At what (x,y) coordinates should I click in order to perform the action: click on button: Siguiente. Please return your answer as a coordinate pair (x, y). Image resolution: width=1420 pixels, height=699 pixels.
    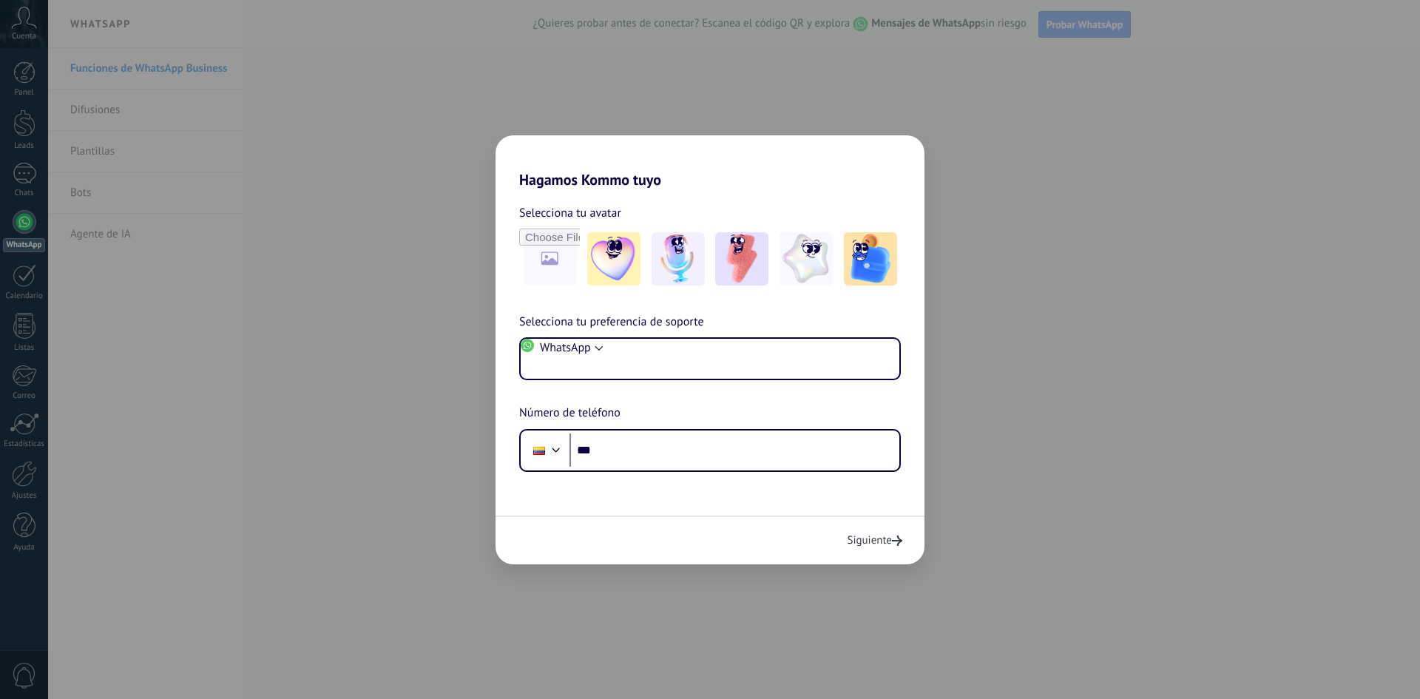
    Looking at the image, I should click on (874, 540).